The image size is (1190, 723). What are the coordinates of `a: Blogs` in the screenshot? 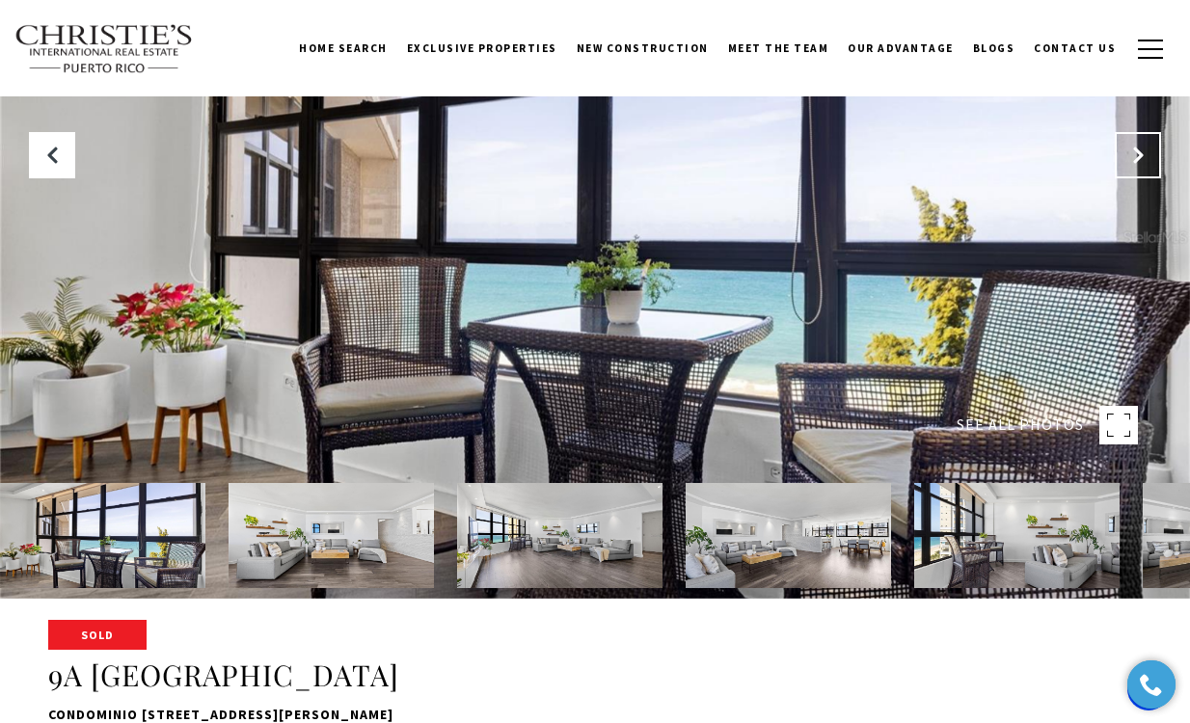 It's located at (994, 48).